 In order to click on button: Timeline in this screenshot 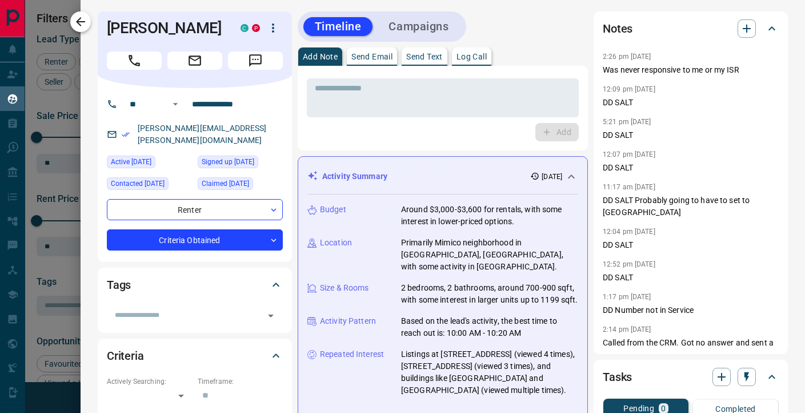, I will do `click(338, 26)`.